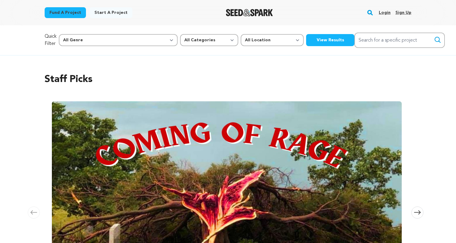  I want to click on a: Start a project, so click(111, 13).